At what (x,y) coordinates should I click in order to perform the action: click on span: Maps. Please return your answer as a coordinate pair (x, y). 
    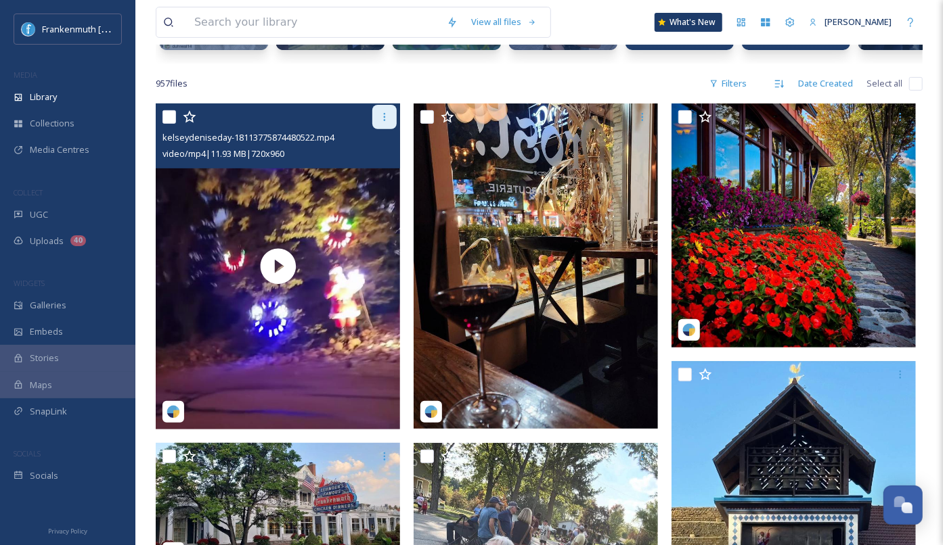
    Looking at the image, I should click on (41, 385).